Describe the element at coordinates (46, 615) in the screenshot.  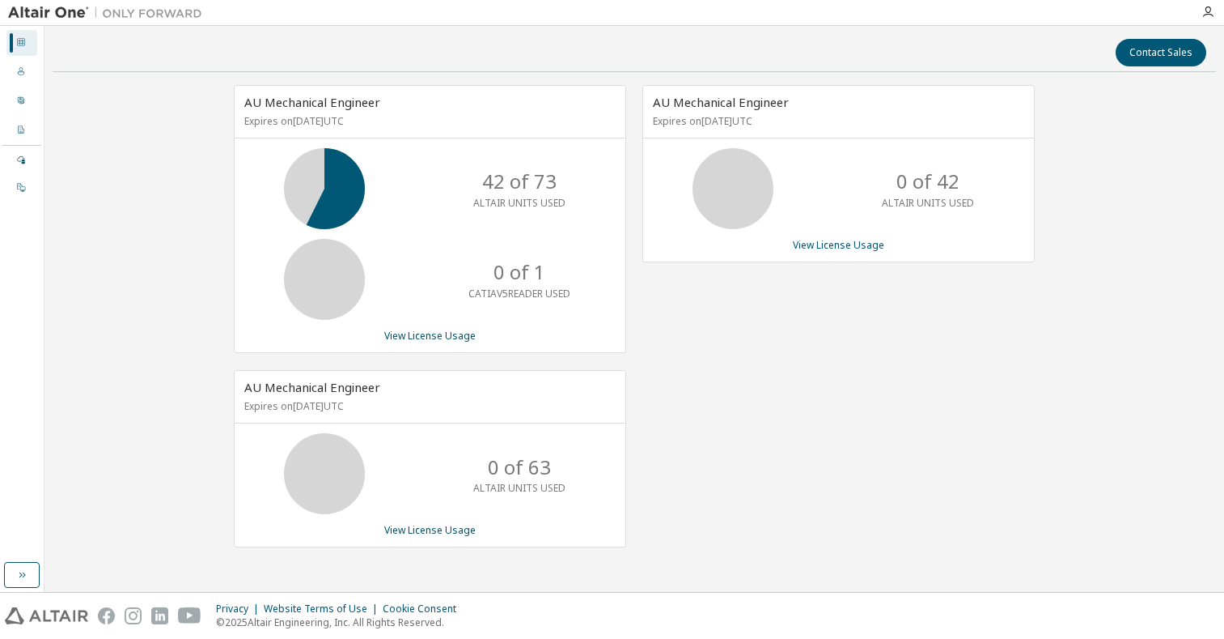
I see `img: altair_logo.svg` at that location.